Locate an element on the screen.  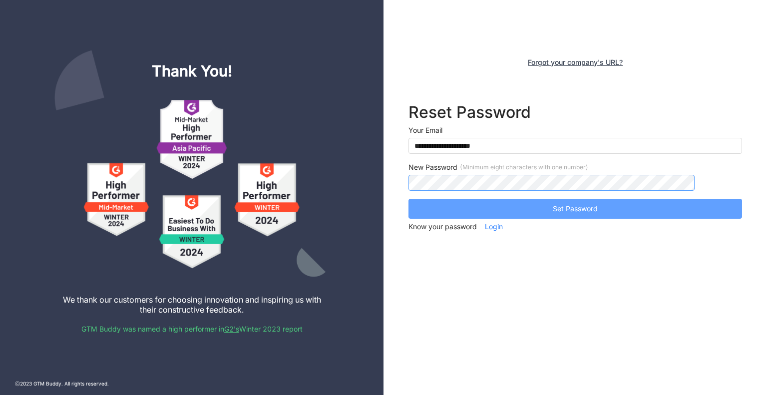
div: Forgot your company's URL? is located at coordinates (575, 62).